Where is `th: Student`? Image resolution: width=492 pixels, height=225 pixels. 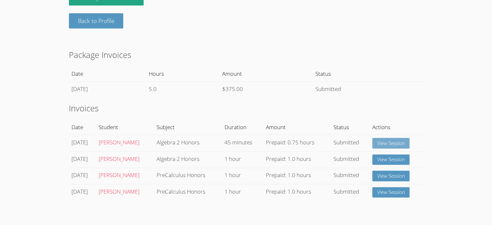 th: Student is located at coordinates (125, 127).